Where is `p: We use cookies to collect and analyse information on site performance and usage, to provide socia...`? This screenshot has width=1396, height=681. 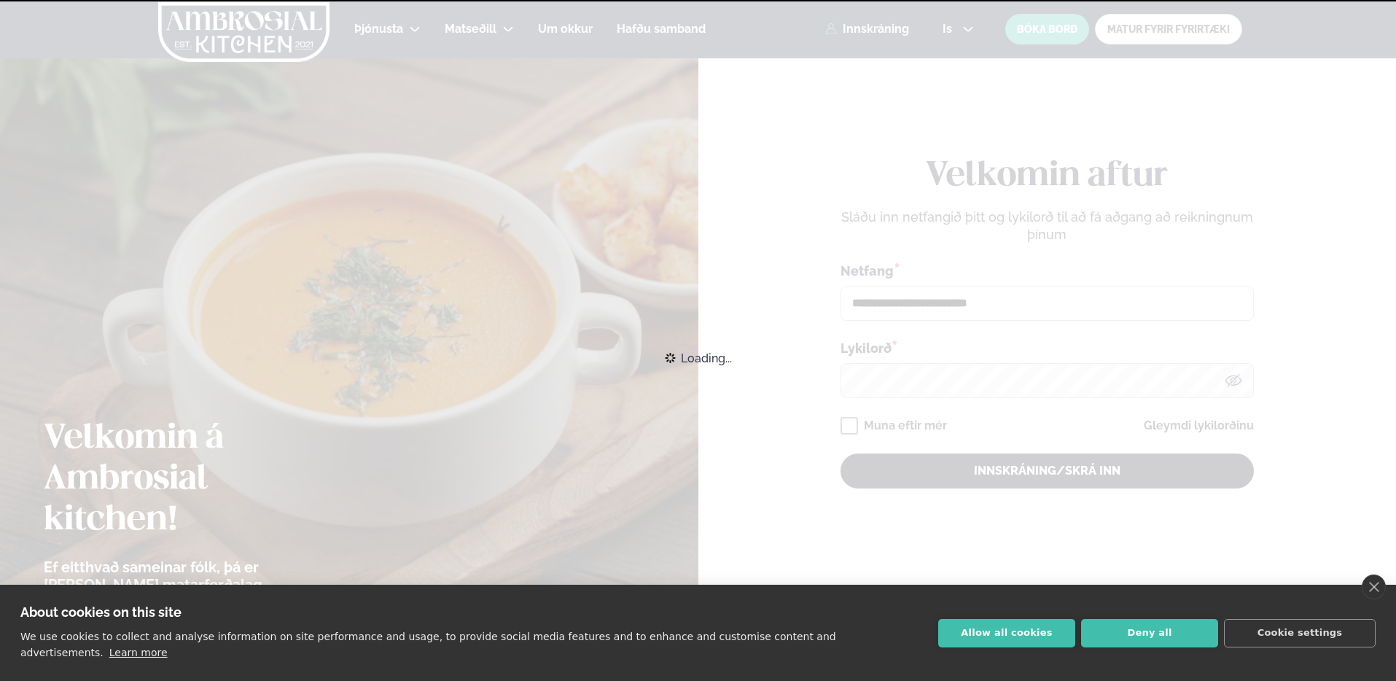
p: We use cookies to collect and analyse information on site performance and usage, to provide socia... is located at coordinates (428, 644).